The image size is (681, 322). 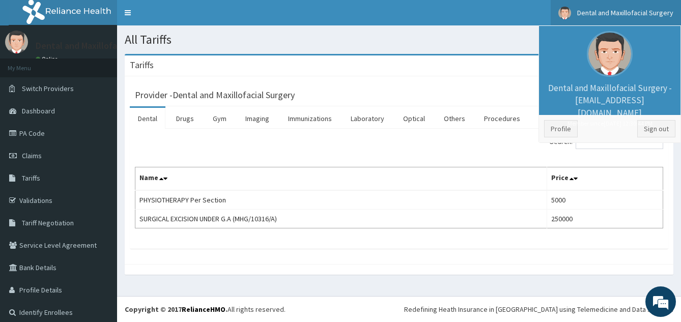 I want to click on a: Spa, so click(x=544, y=119).